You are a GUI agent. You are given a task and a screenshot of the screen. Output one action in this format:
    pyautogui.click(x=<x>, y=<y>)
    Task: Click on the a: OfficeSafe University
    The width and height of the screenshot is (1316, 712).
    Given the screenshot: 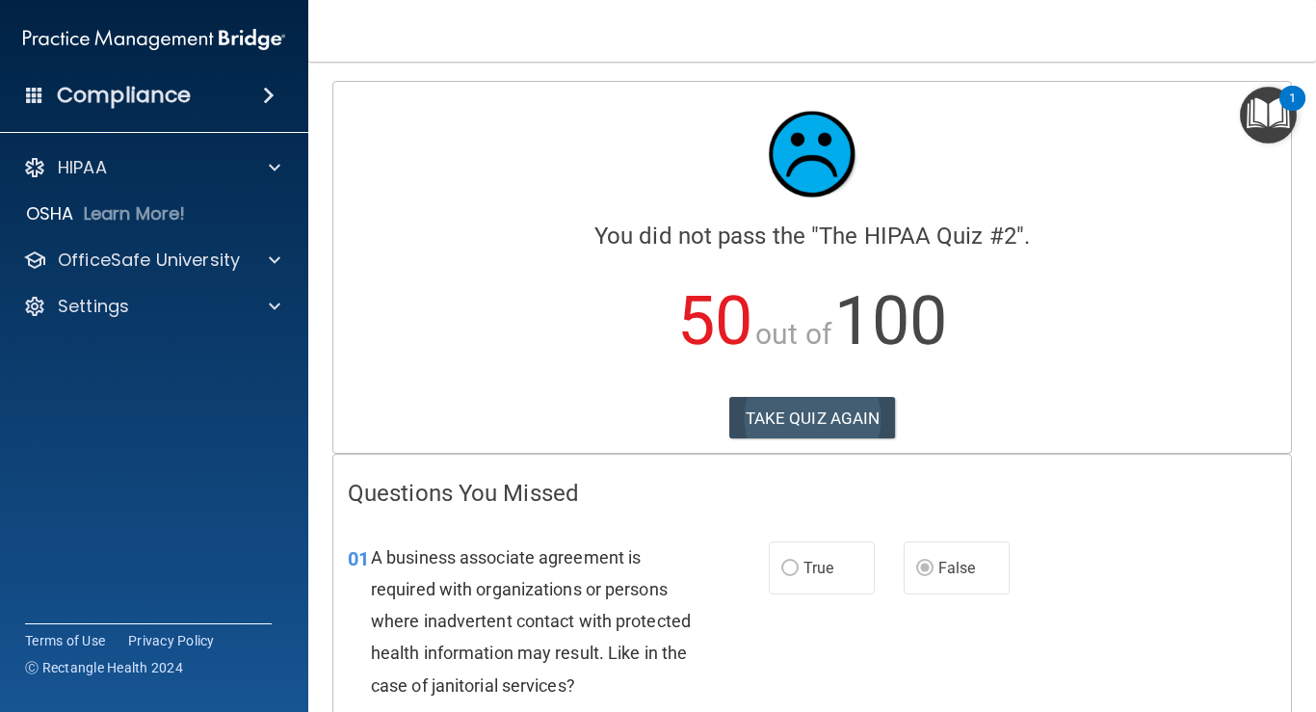 What is the action you would take?
    pyautogui.click(x=151, y=260)
    